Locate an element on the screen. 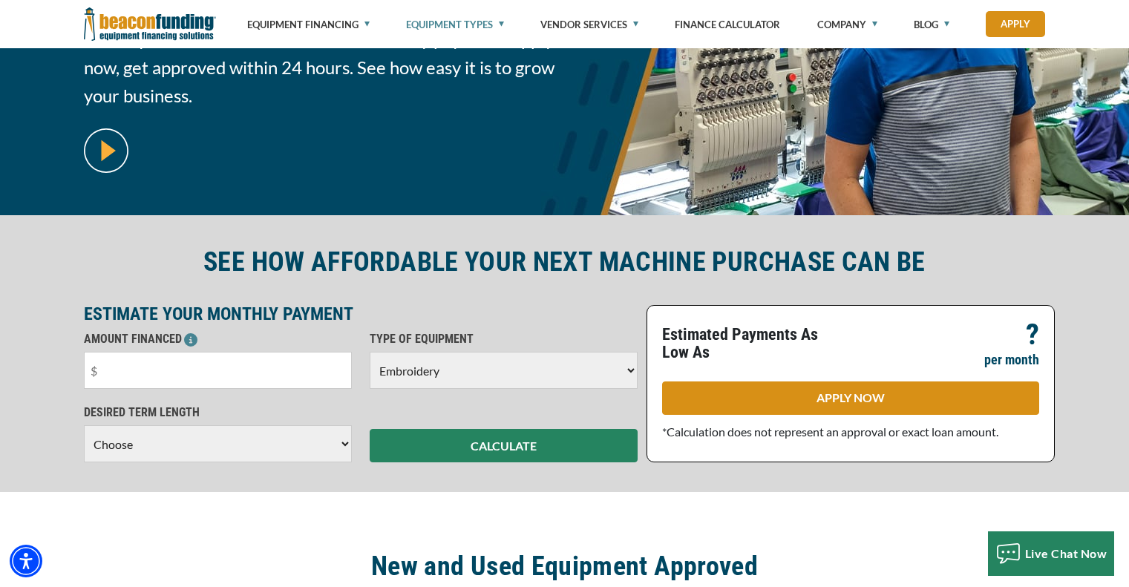 The width and height of the screenshot is (1129, 587). img: video modal pop-up play button is located at coordinates (106, 151).